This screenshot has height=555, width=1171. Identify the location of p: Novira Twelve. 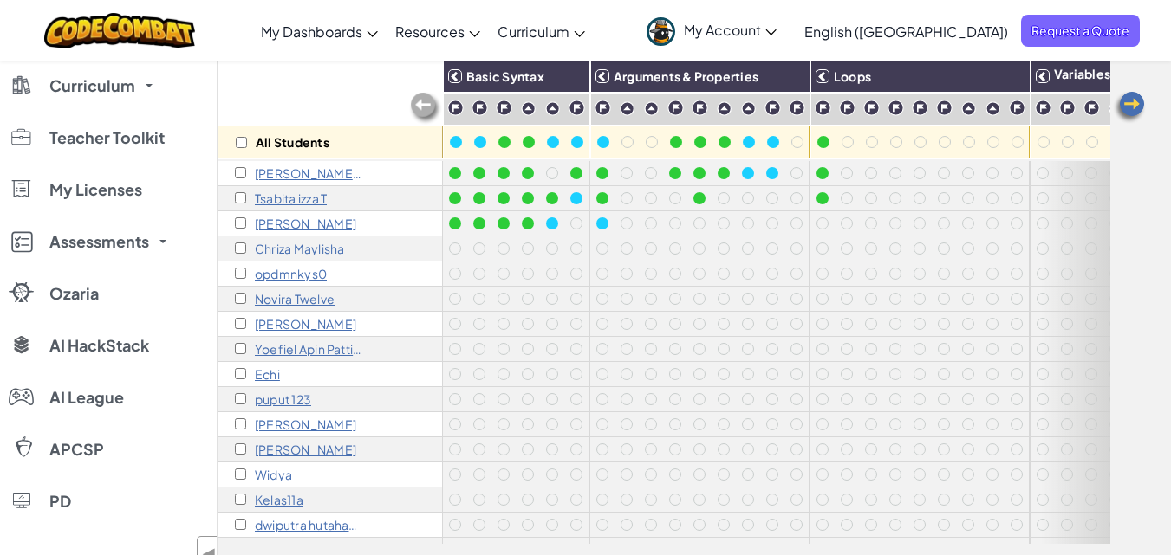
(295, 299).